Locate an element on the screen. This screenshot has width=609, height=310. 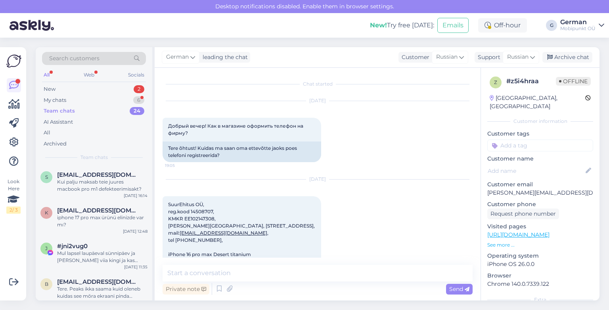
div: Private note is located at coordinates (186, 289).